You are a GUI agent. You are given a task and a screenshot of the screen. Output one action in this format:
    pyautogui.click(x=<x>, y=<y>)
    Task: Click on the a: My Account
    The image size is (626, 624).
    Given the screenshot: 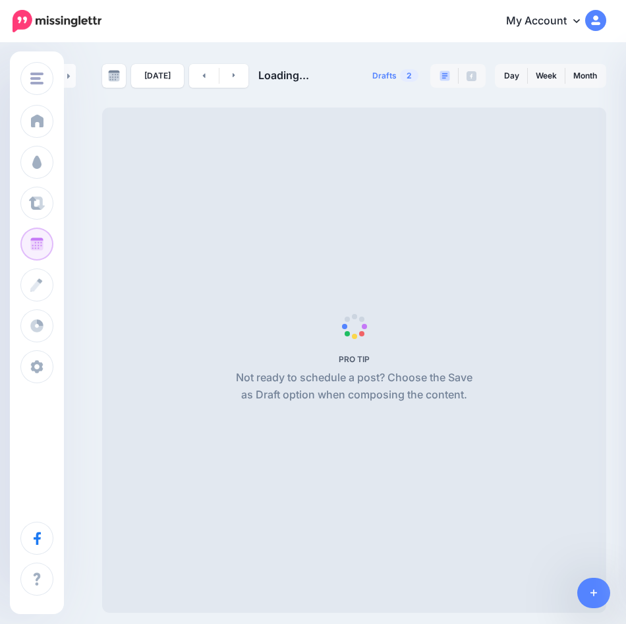 What is the action you would take?
    pyautogui.click(x=550, y=21)
    